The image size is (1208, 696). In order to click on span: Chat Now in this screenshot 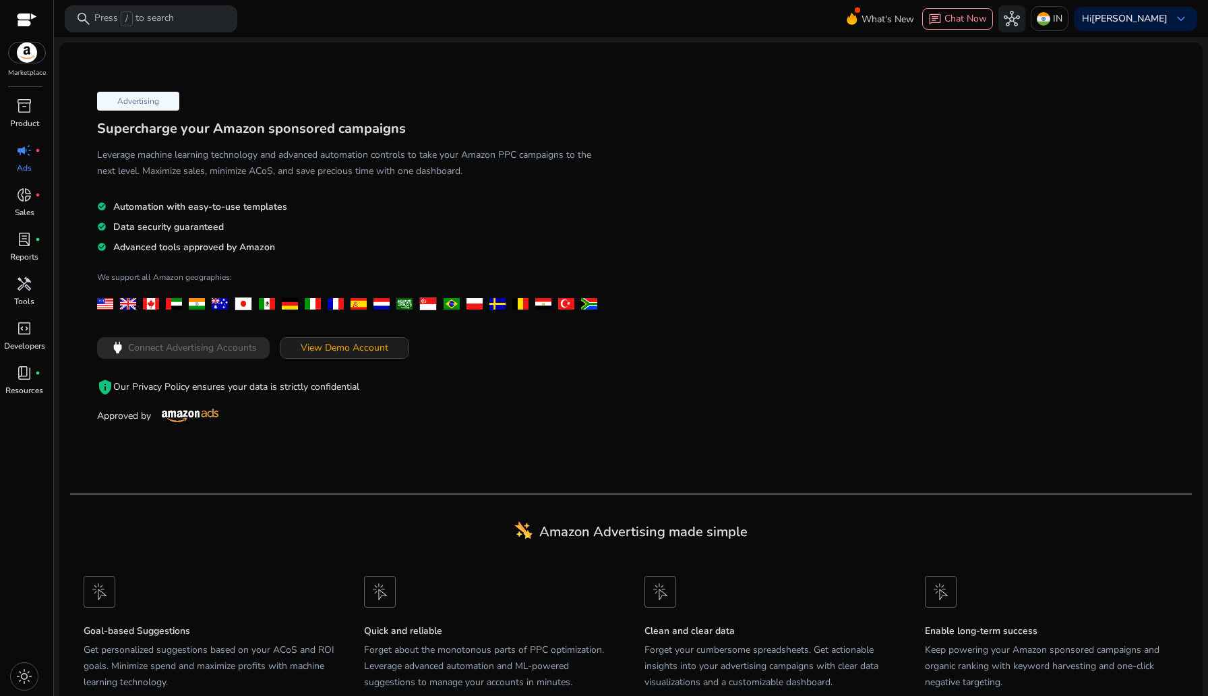, I will do `click(966, 18)`.